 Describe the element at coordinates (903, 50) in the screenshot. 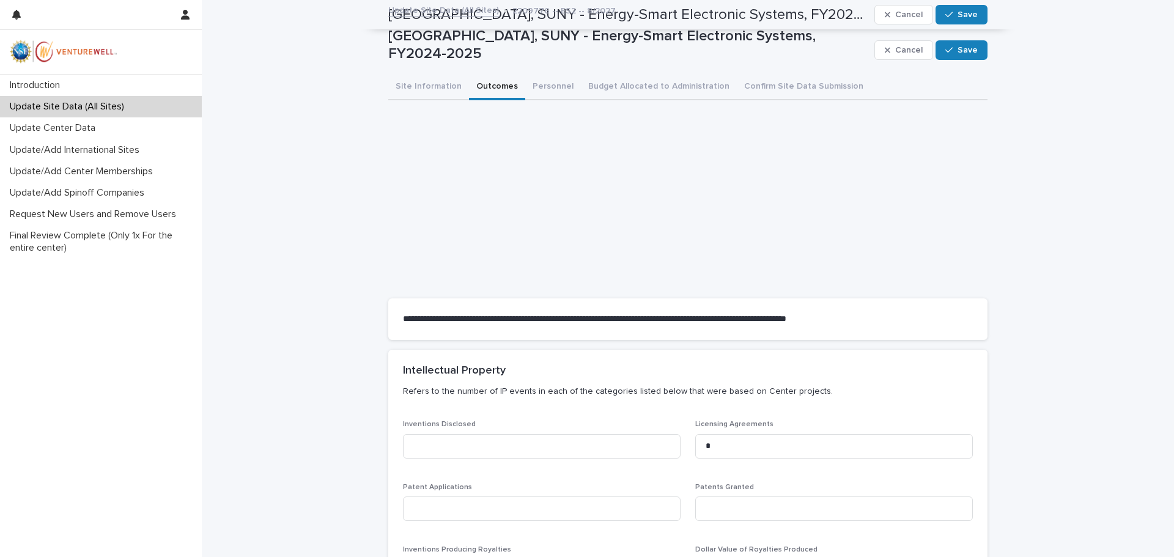

I see `button: Cancel` at that location.